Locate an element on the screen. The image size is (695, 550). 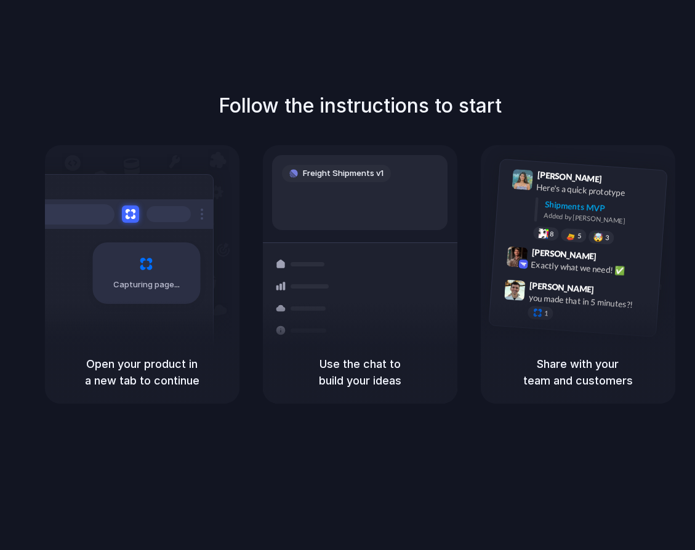
span: 8 is located at coordinates (551, 234).